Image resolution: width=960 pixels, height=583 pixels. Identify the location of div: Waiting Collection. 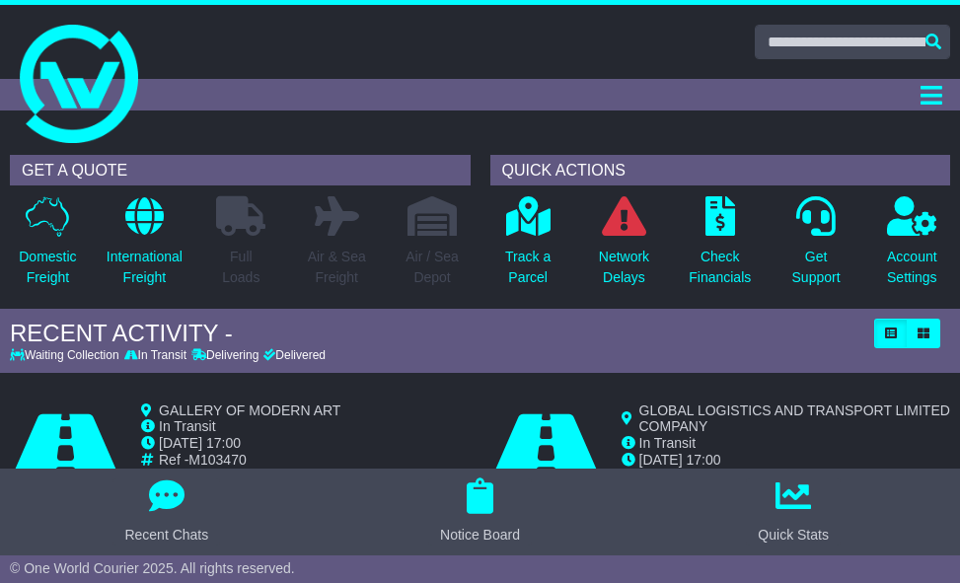
(65, 355).